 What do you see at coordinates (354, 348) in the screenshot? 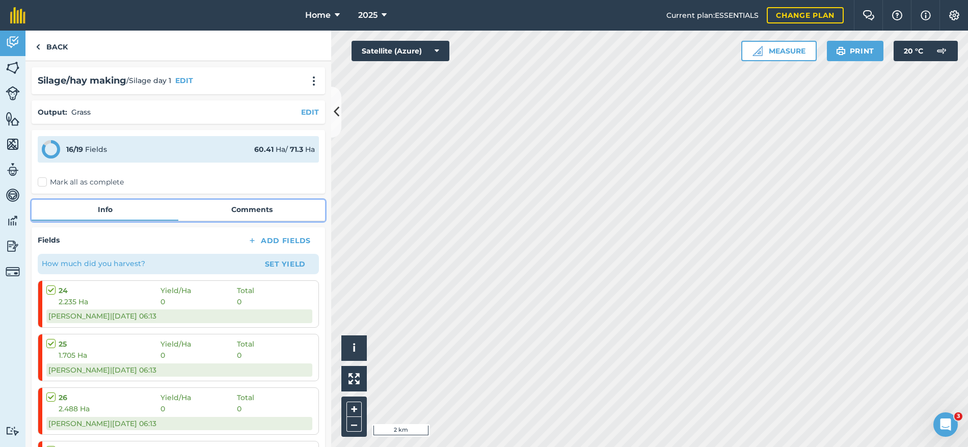
I see `button: i` at bounding box center [354, 348].